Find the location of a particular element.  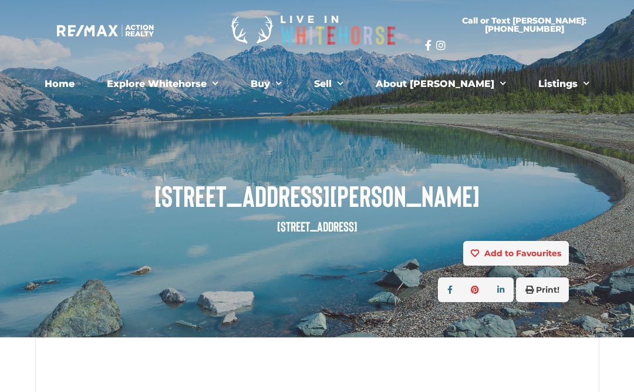

a: Sell is located at coordinates (329, 84).